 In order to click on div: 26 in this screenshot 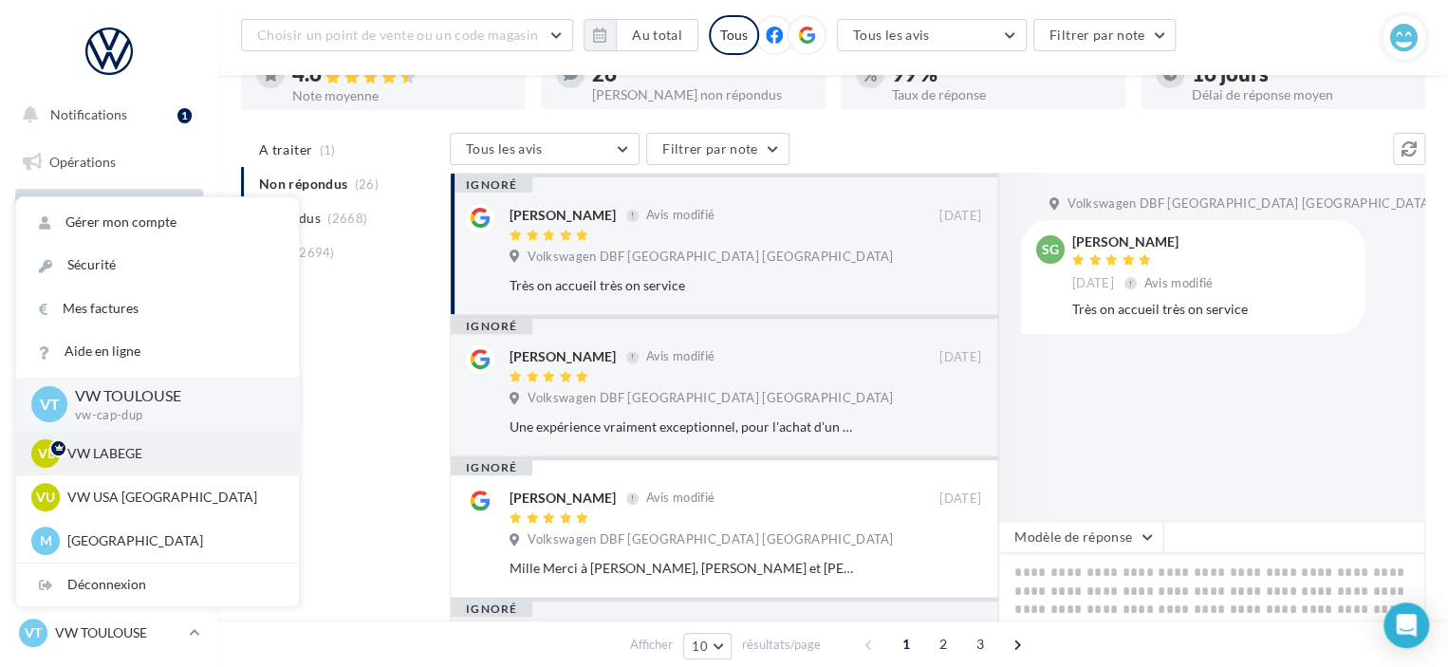, I will do `click(701, 74)`.